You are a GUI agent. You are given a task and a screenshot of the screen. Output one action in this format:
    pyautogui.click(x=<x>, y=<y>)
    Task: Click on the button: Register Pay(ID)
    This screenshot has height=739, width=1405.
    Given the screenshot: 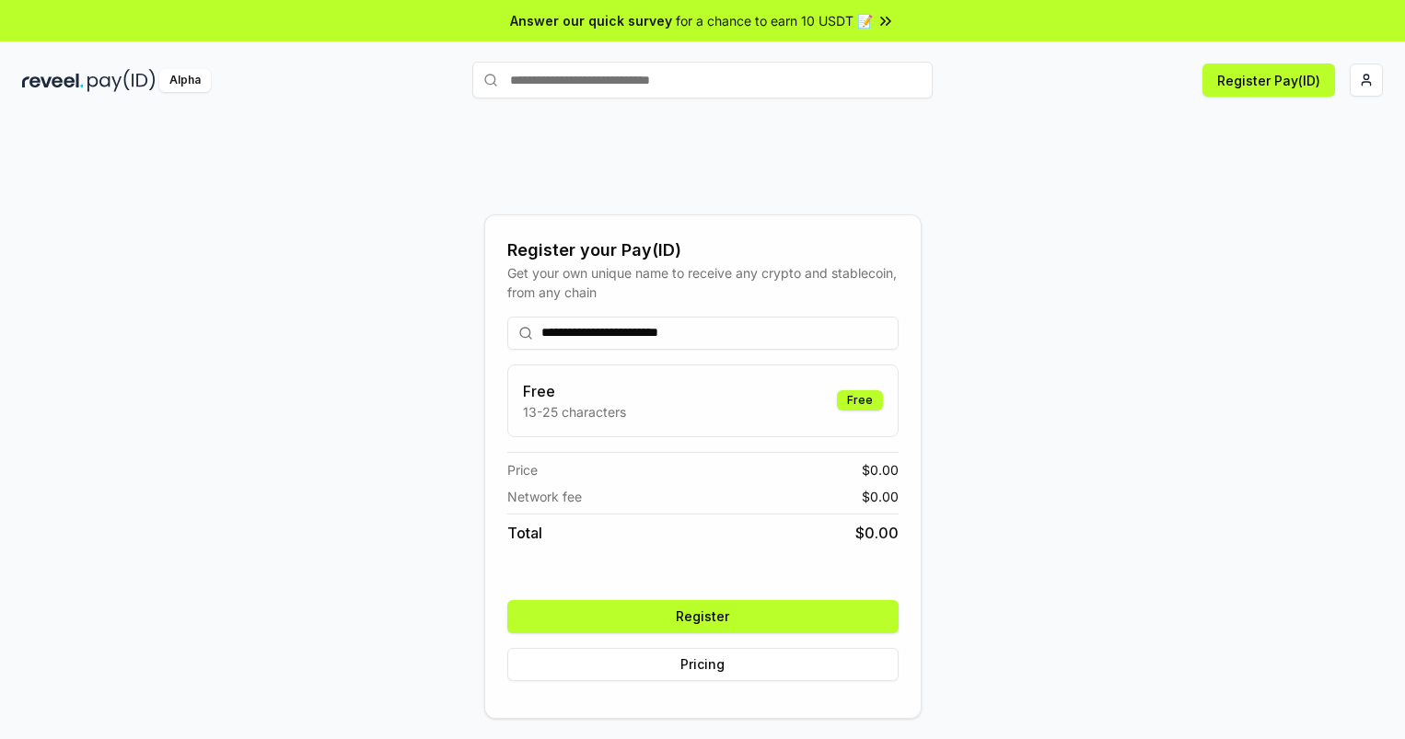 What is the action you would take?
    pyautogui.click(x=1268, y=80)
    